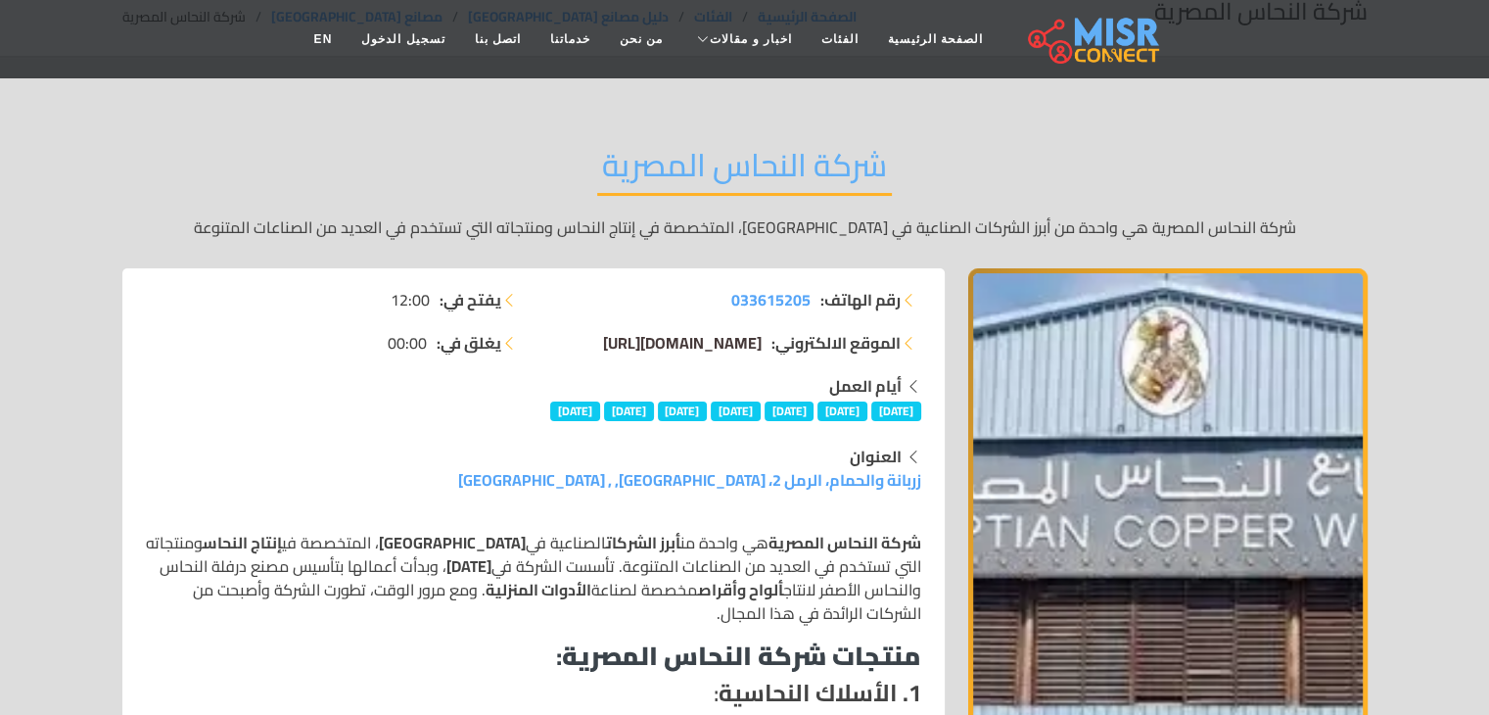 This screenshot has width=1489, height=715. What do you see at coordinates (242, 542) in the screenshot?
I see `strong: إنتاج النحاس` at bounding box center [242, 542].